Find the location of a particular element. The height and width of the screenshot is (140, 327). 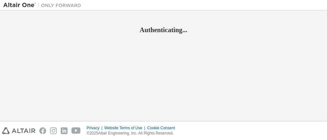

p: © 2025 Altair Engineering, Inc. All Rights Reserved. is located at coordinates (133, 133).